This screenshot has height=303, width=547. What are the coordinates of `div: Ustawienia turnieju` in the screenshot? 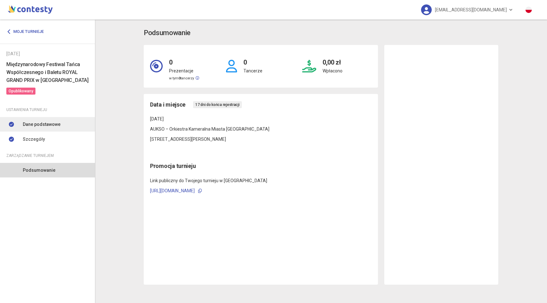 It's located at (47, 110).